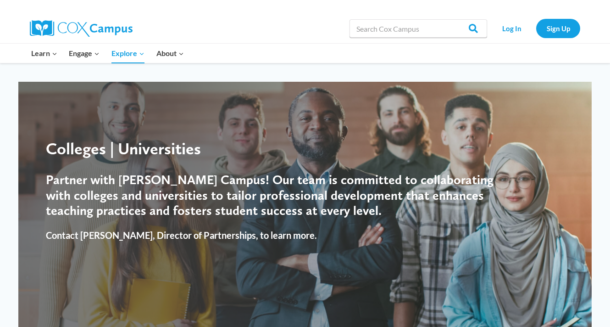 The image size is (610, 327). I want to click on nav: Primary Navigation, so click(107, 53).